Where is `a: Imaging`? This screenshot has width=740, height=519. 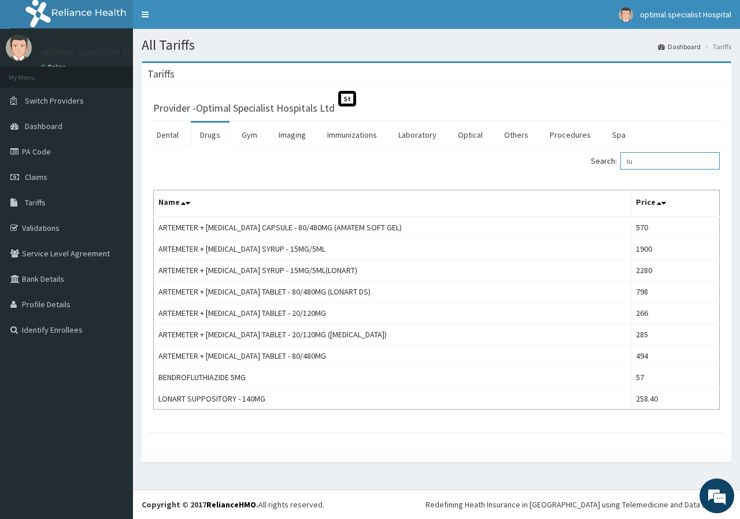
a: Imaging is located at coordinates (292, 135).